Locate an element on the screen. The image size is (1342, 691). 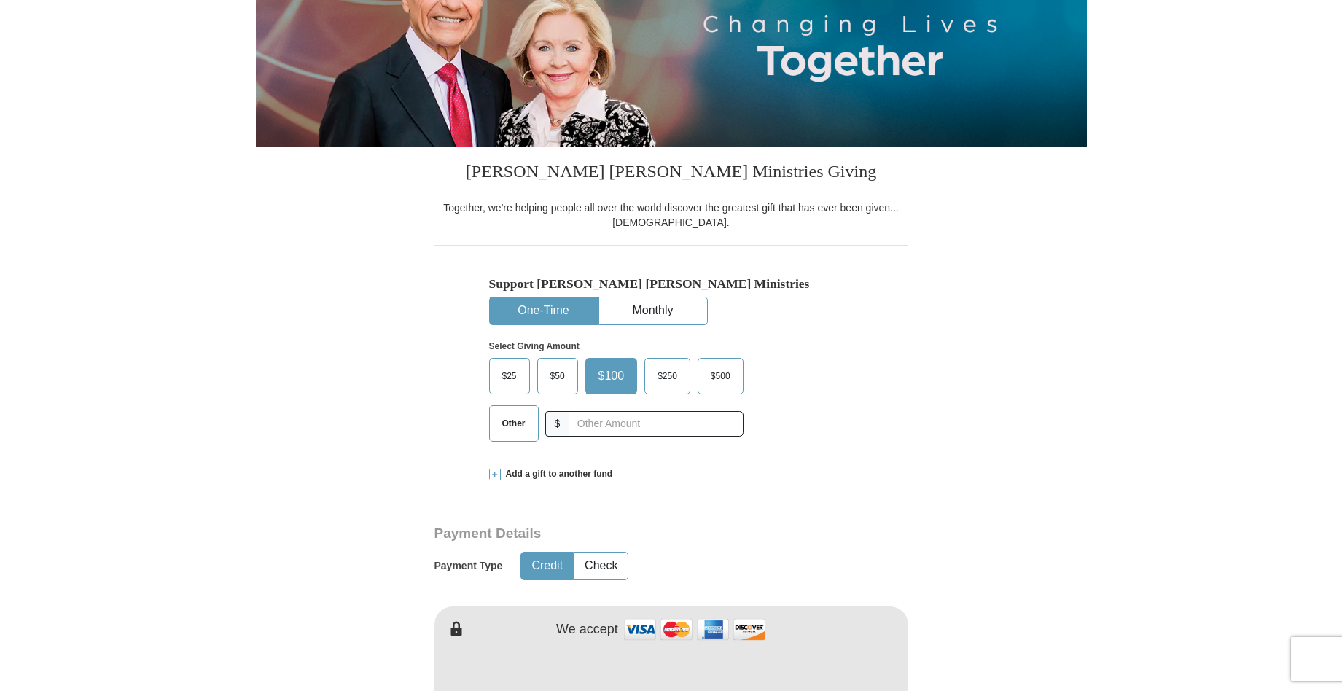
button: One-Time is located at coordinates (544, 311).